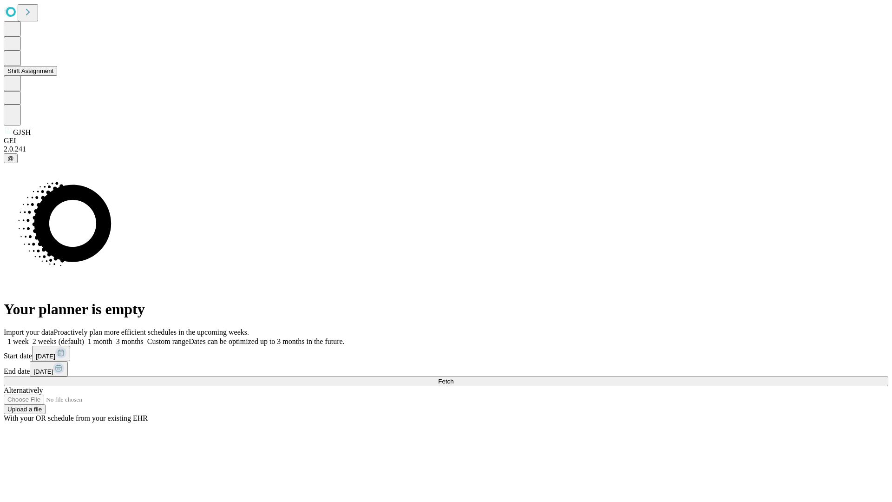  Describe the element at coordinates (76, 417) in the screenshot. I see `span: With your OR schedule from your existing EHR` at that location.